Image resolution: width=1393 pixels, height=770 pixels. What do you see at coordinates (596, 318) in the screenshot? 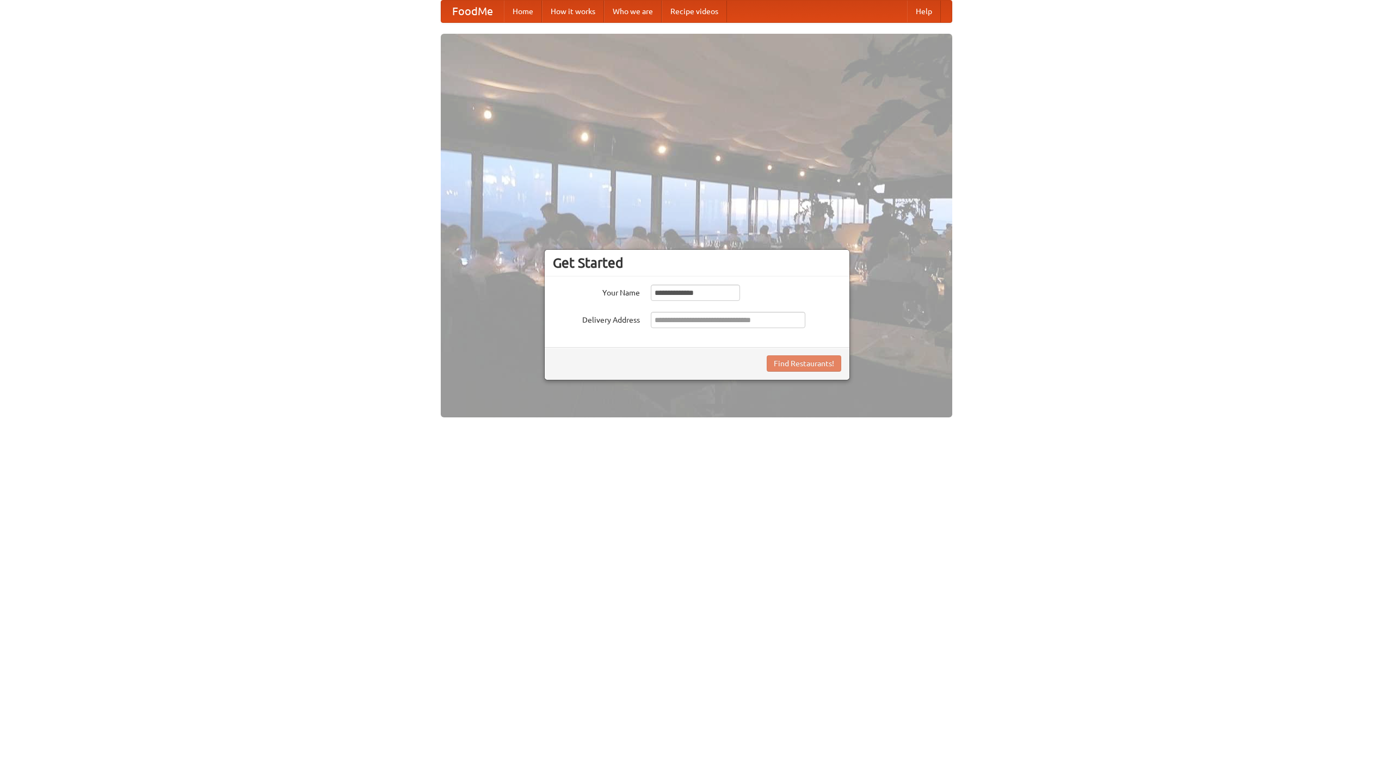
I see `label: Delivery Address` at bounding box center [596, 318].